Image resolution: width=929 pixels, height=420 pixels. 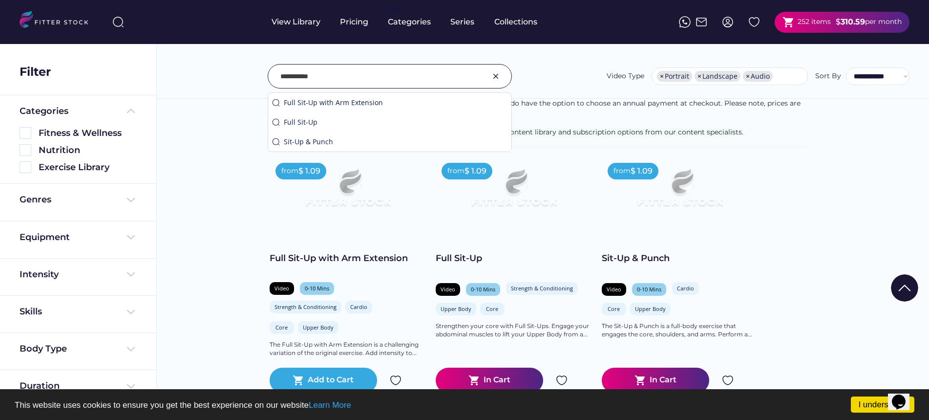 I want to click on div: Equipment, so click(x=44, y=237).